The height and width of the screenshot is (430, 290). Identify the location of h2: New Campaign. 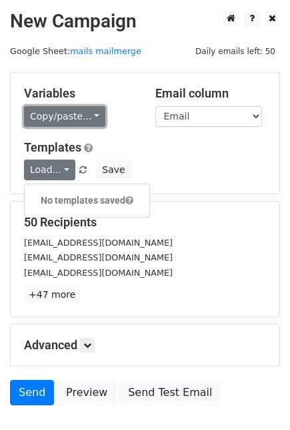
(145, 21).